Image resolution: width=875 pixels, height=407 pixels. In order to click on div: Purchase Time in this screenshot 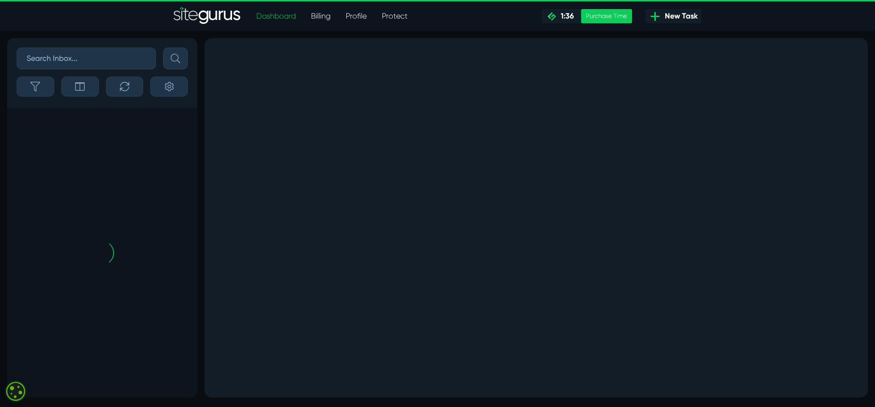, I will do `click(606, 16)`.